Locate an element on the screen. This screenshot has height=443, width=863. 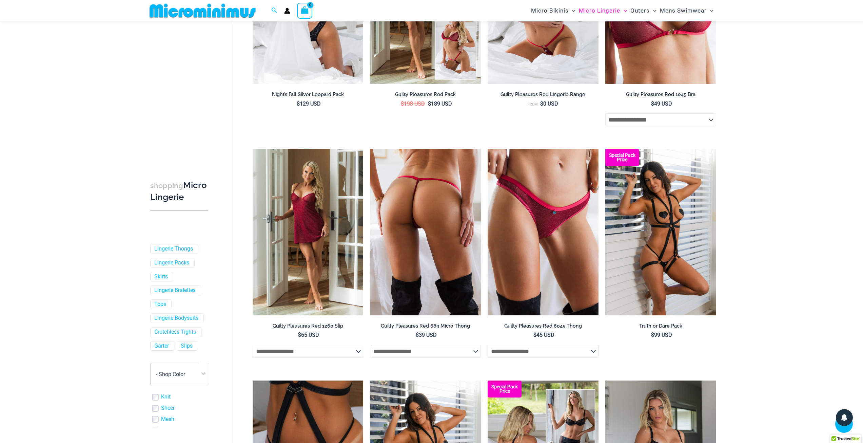
img: Guilty Pleasures Red 1260 Slip 01 is located at coordinates (308, 232).